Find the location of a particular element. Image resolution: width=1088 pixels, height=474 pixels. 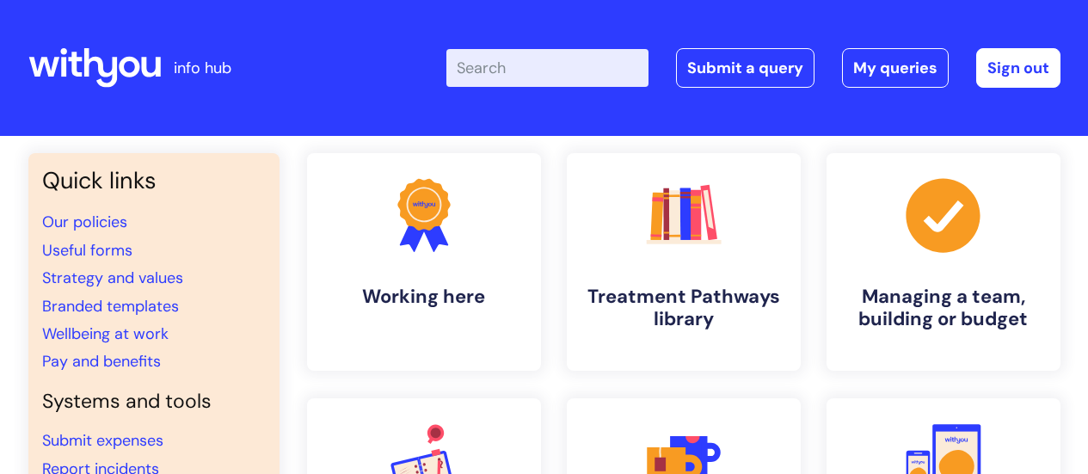

a: Branded templates is located at coordinates (110, 306).